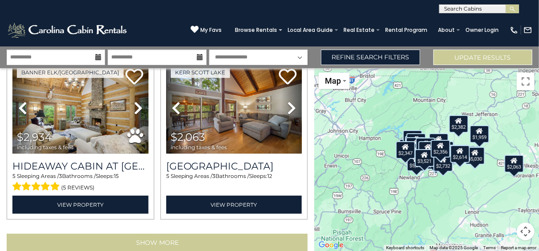  Describe the element at coordinates (234, 108) in the screenshot. I see `img: thumbnail_169036678.jpeg` at that location.